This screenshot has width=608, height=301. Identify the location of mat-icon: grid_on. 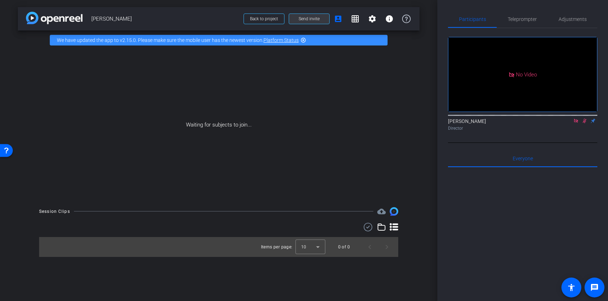
(355, 19).